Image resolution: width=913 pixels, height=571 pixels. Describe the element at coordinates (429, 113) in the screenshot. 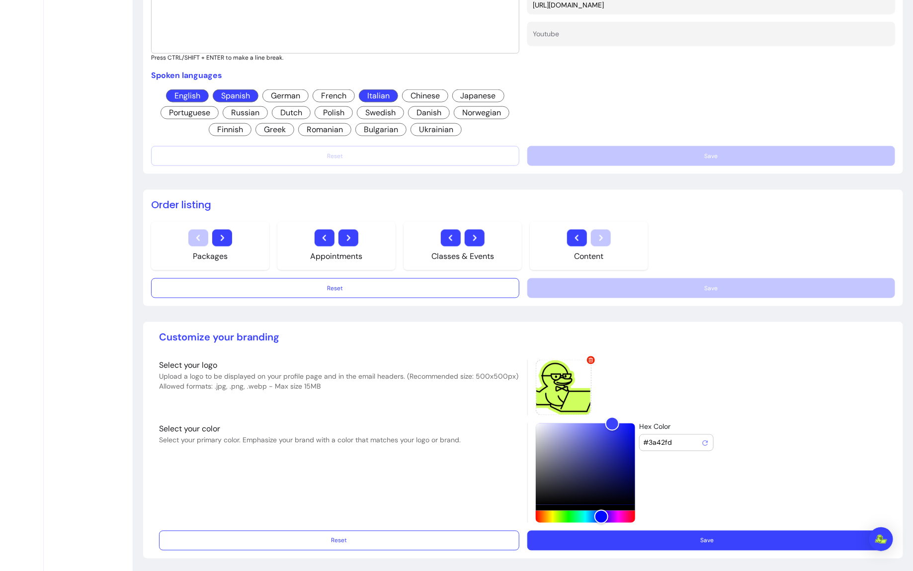

I see `span: Danish` at that location.